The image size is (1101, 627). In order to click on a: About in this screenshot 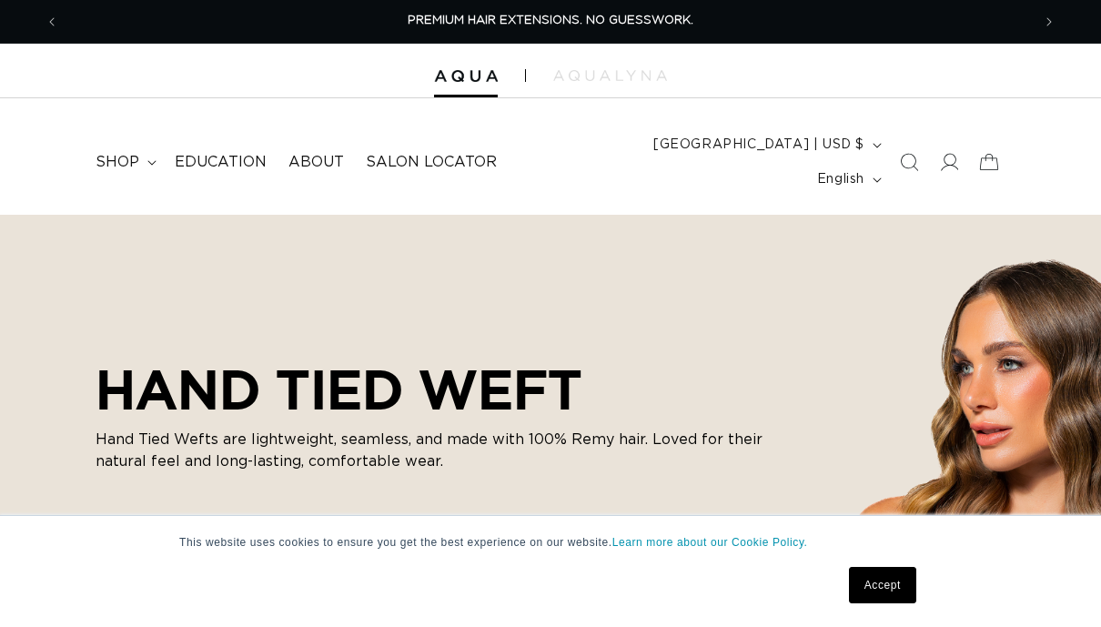, I will do `click(316, 162)`.